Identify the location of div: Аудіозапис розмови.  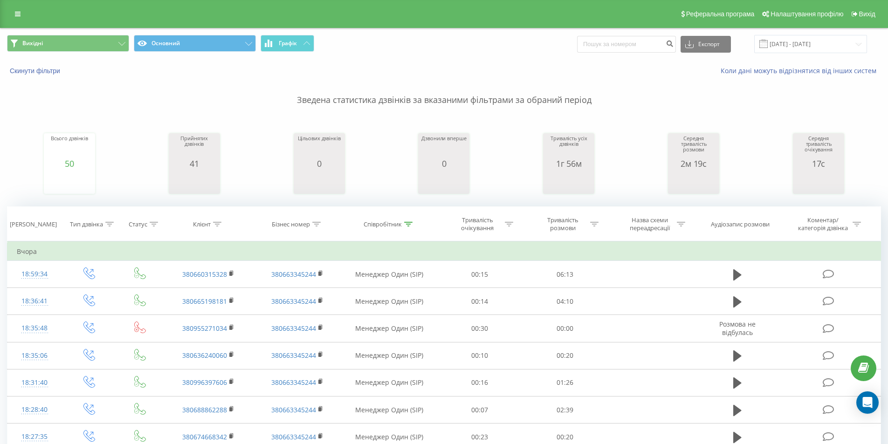
(741, 224).